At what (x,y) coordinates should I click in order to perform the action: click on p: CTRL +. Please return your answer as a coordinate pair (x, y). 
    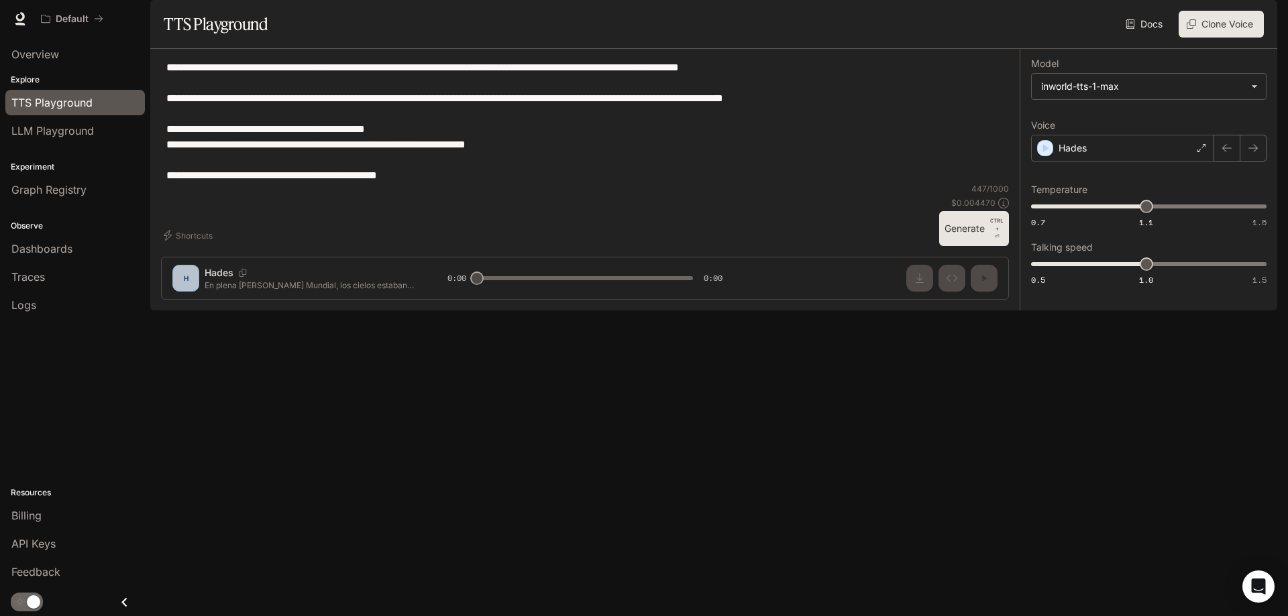
    Looking at the image, I should click on (997, 225).